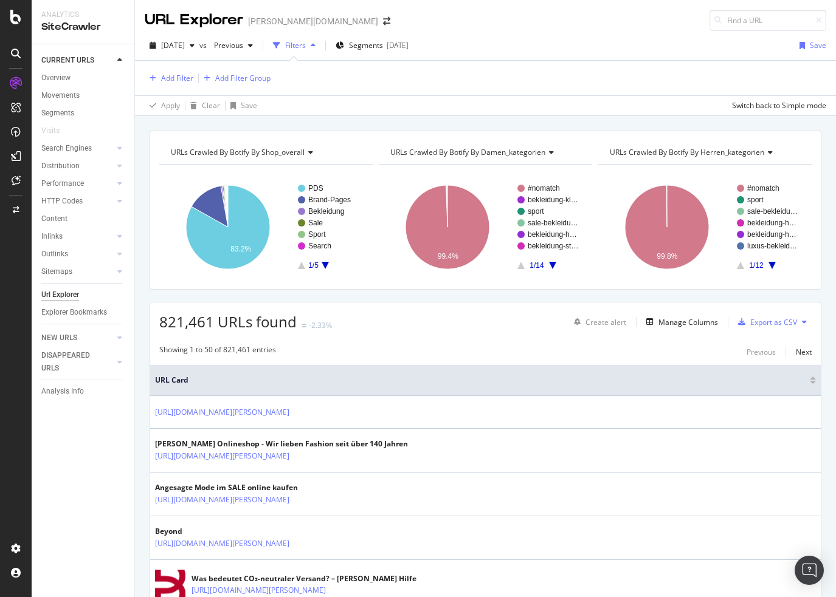 The width and height of the screenshot is (836, 597). I want to click on a: Visits, so click(57, 131).